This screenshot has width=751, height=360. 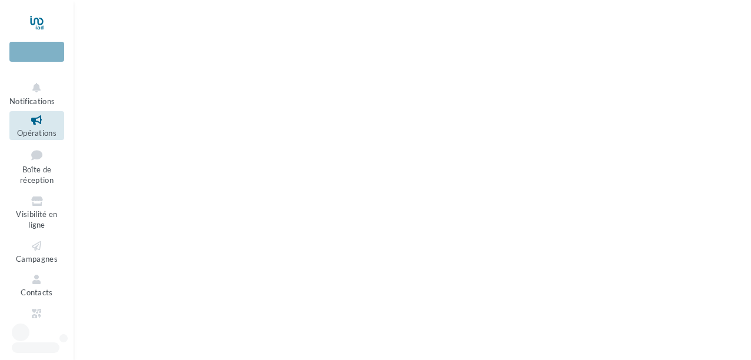 What do you see at coordinates (37, 319) in the screenshot?
I see `a: Médiathèque` at bounding box center [37, 319].